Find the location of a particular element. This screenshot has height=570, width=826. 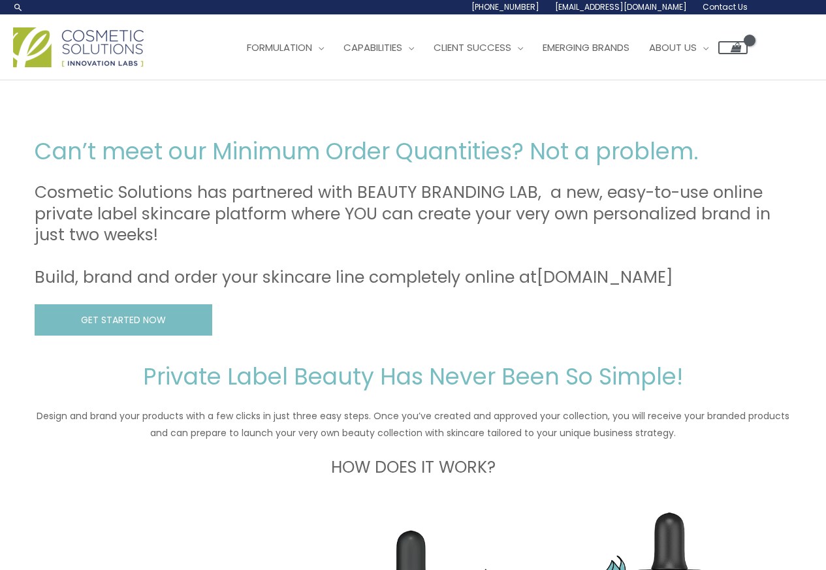

a: About Us is located at coordinates (679, 48).